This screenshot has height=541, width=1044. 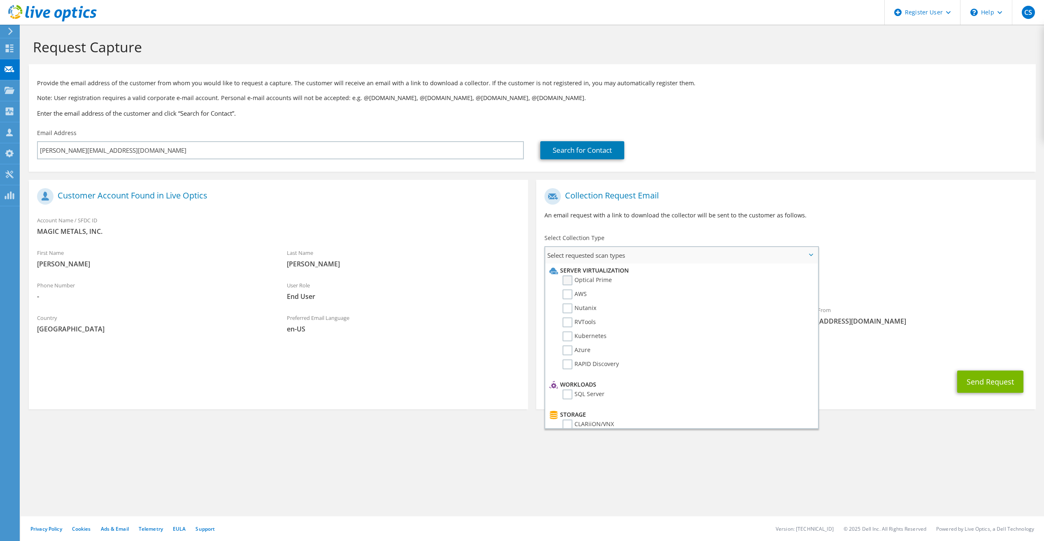 I want to click on label: Kubernetes, so click(x=584, y=336).